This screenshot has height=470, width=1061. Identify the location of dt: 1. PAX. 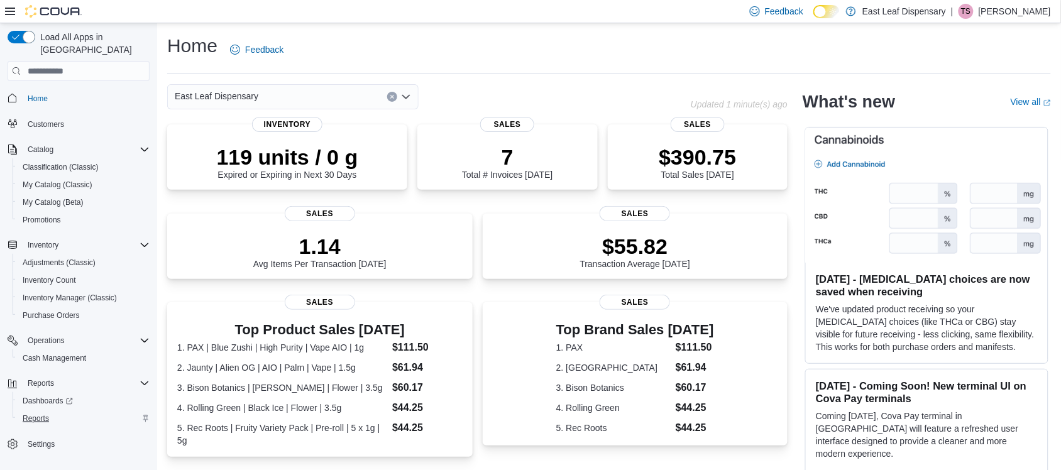
(614, 348).